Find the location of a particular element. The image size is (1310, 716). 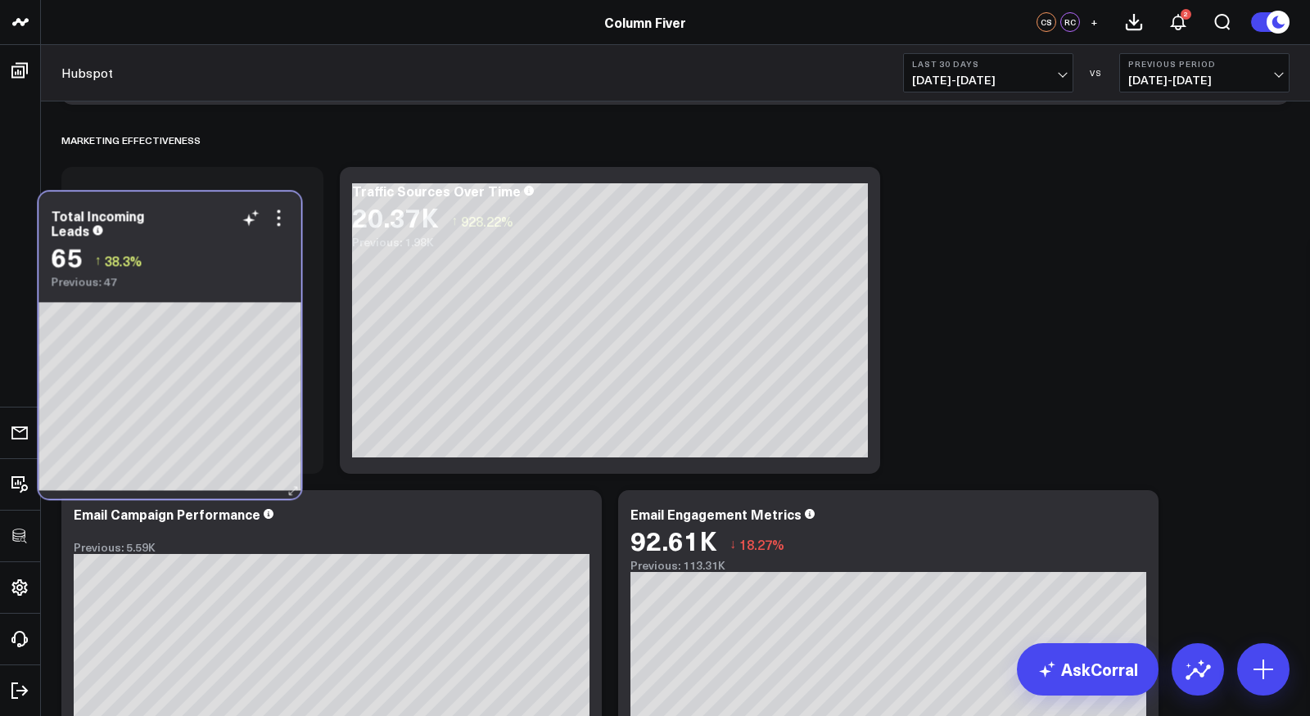

a: AskCorral is located at coordinates (1087, 670).